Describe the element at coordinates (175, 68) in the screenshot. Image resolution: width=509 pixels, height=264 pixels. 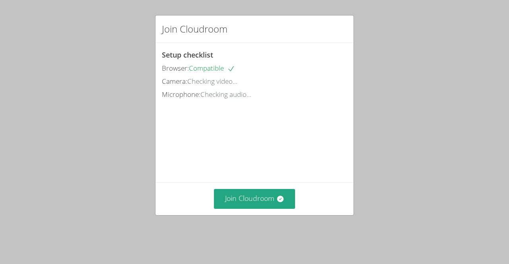
I see `span: Browser:` at that location.